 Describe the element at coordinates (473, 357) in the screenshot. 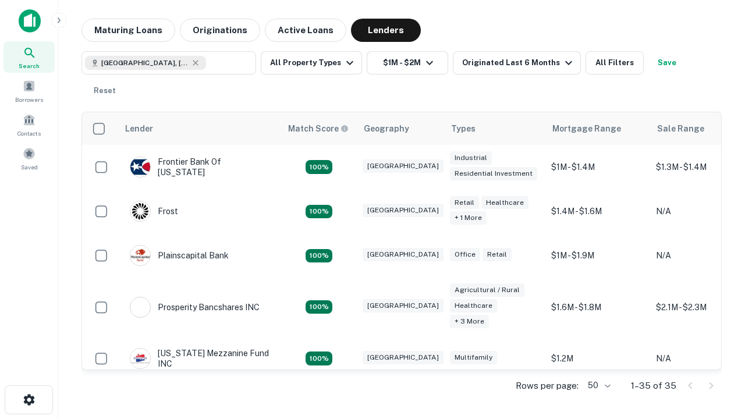

I see `div: Multifamily` at that location.